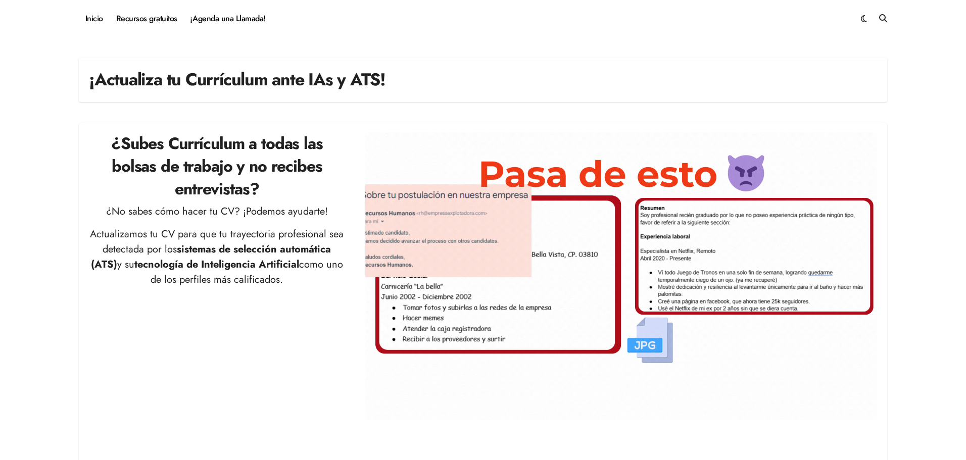  Describe the element at coordinates (217, 212) in the screenshot. I see `p: ¿No sabes cómo hacer tu CV? ¡Podemos ayudarte!` at that location.